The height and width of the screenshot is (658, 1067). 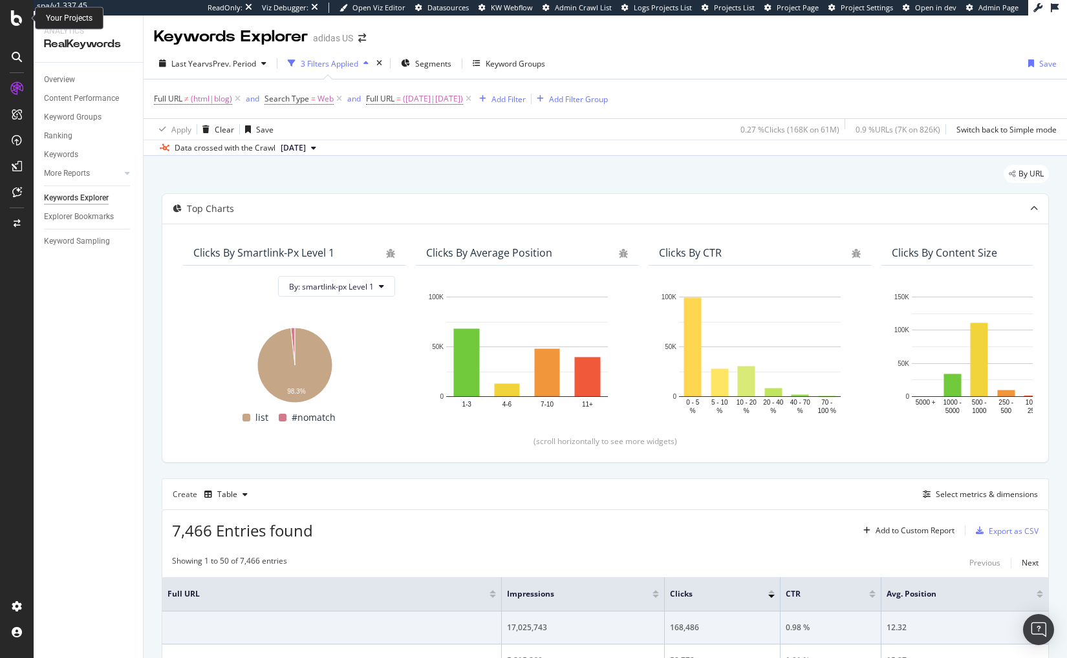 What do you see at coordinates (181, 129) in the screenshot?
I see `div: Apply` at bounding box center [181, 129].